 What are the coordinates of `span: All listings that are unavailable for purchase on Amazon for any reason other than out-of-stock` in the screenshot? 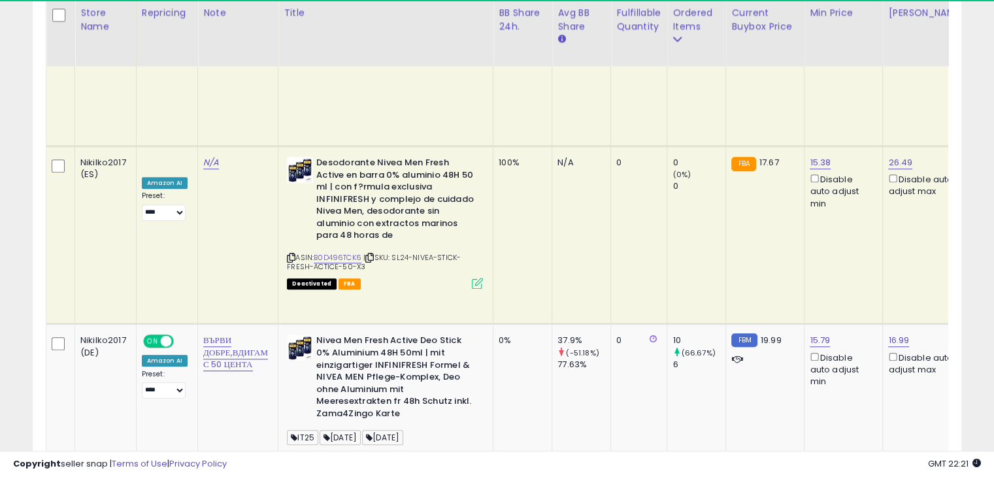 It's located at (312, 284).